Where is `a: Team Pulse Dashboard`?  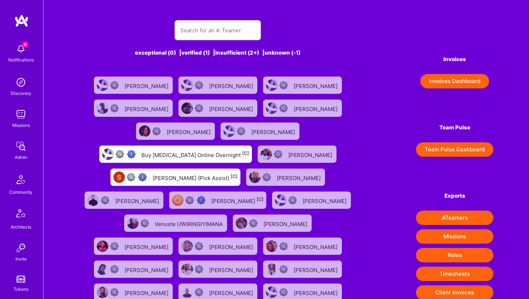 a: Team Pulse Dashboard is located at coordinates (455, 150).